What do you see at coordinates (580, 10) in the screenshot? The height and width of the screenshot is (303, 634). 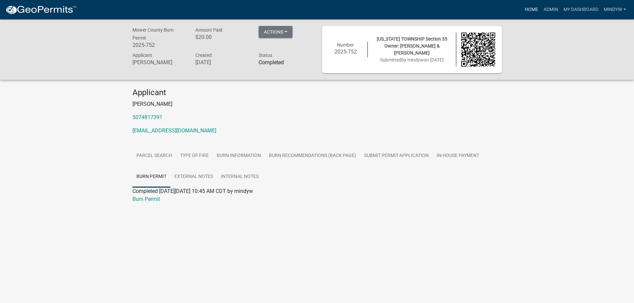 I see `a: My Dashboard` at bounding box center [580, 10].